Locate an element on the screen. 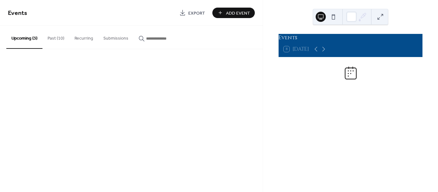 This screenshot has height=192, width=438. span: Events is located at coordinates (17, 13).